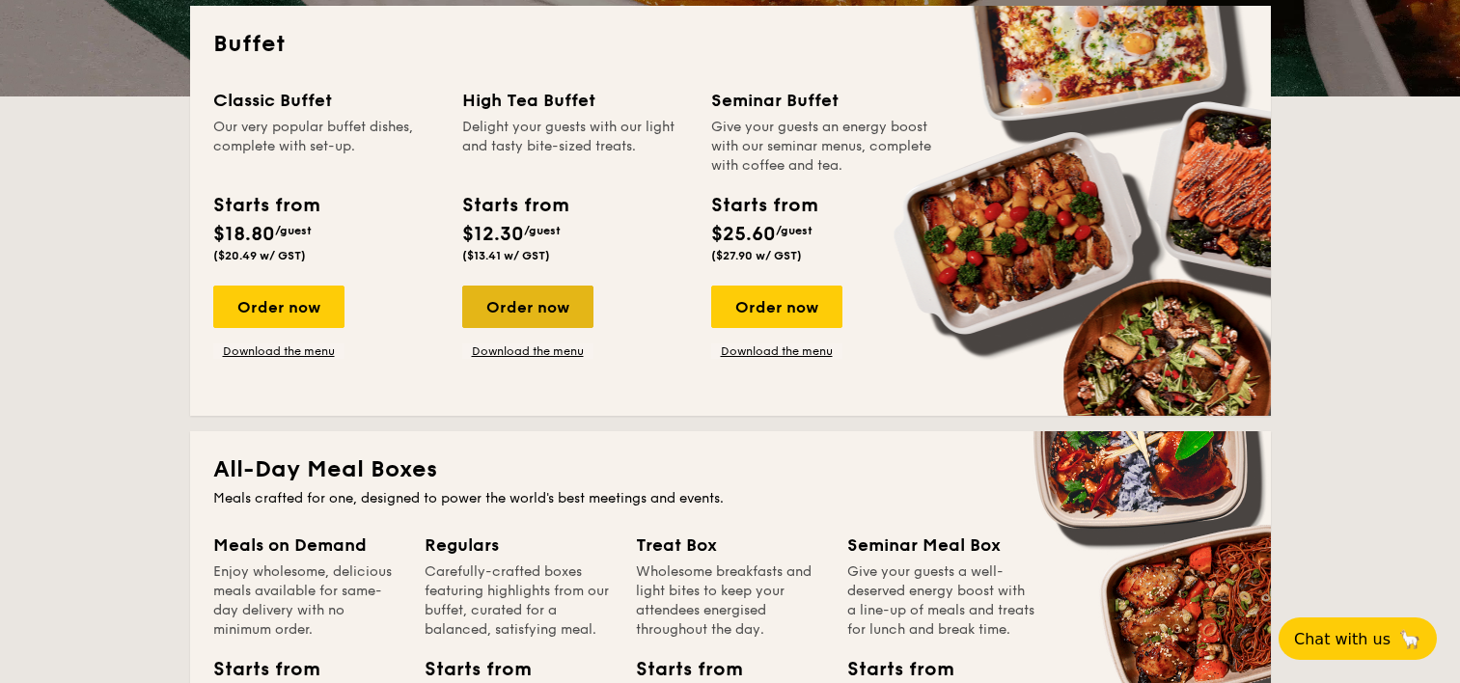 This screenshot has width=1460, height=683. I want to click on div: Wholesome breakfasts and light bites to keep your attendees energised throughout the day., so click(730, 601).